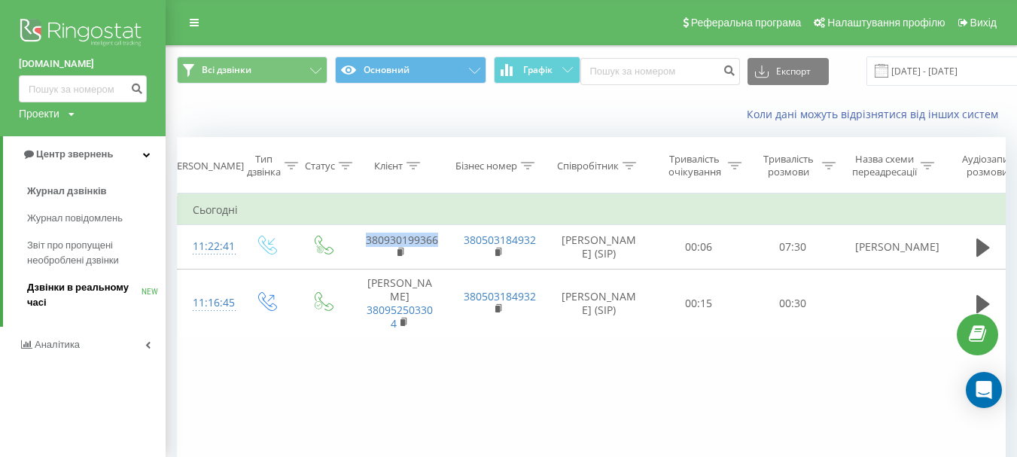  What do you see at coordinates (263, 166) in the screenshot?
I see `div: Тип дзвінка` at bounding box center [263, 166].